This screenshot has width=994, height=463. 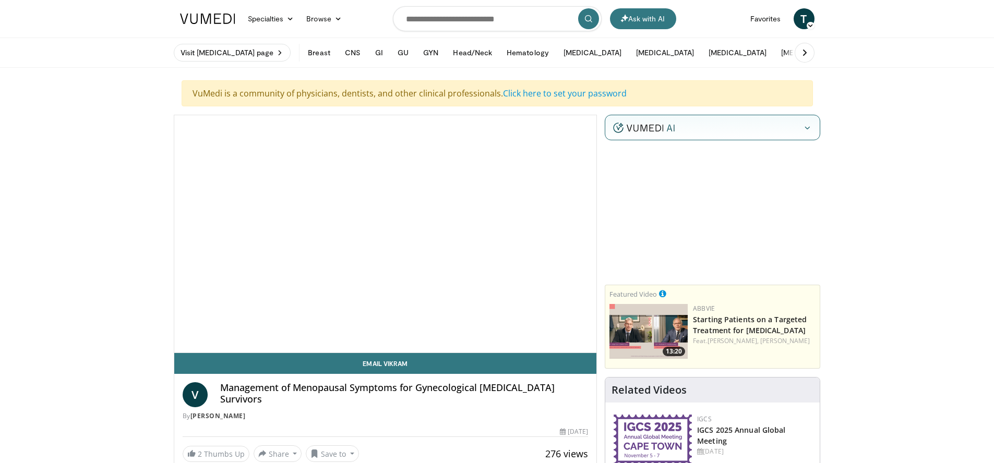 What do you see at coordinates (379, 53) in the screenshot?
I see `button: GI` at bounding box center [379, 53].